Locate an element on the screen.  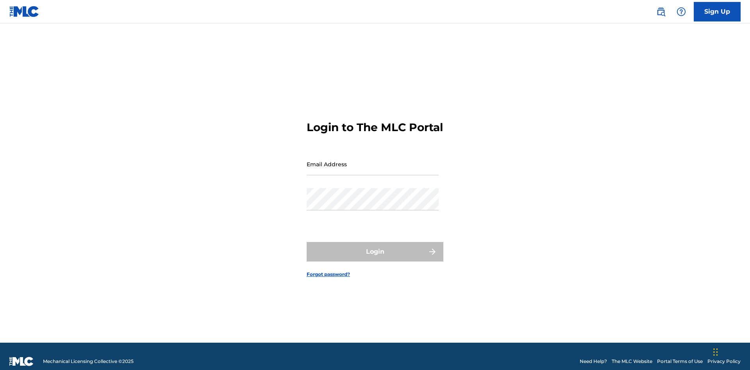
a: Portal Terms of Use is located at coordinates (679, 362).